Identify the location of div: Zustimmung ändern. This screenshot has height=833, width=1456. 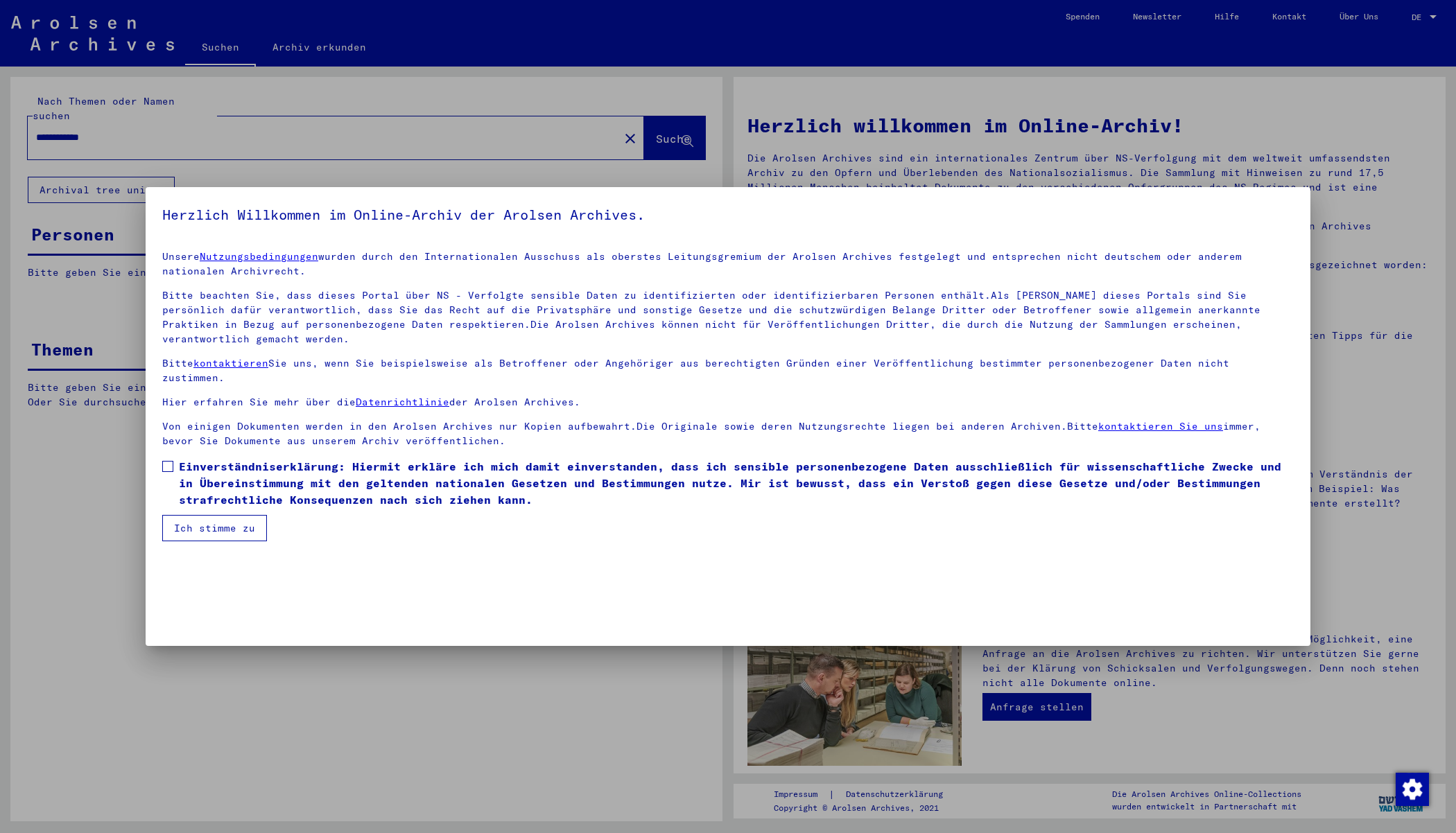
(1412, 789).